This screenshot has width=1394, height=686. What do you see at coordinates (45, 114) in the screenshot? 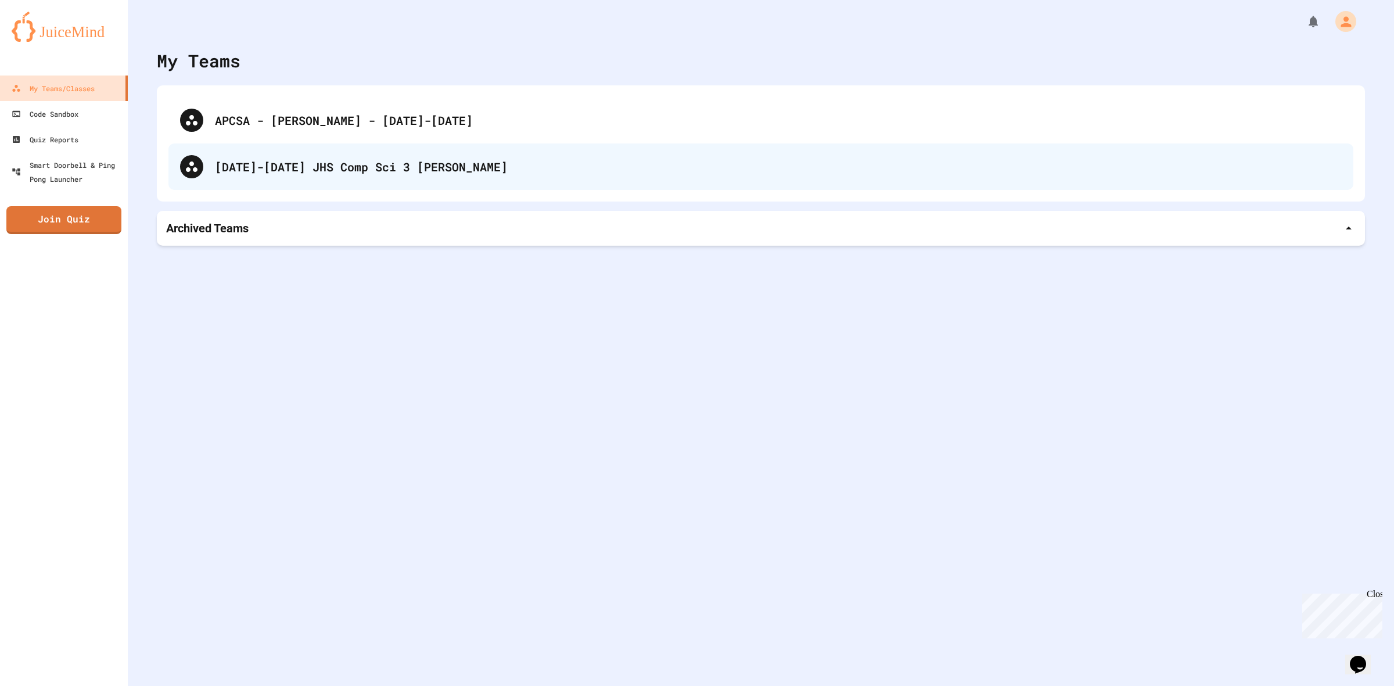
I see `div: Code Sandbox` at bounding box center [45, 114].